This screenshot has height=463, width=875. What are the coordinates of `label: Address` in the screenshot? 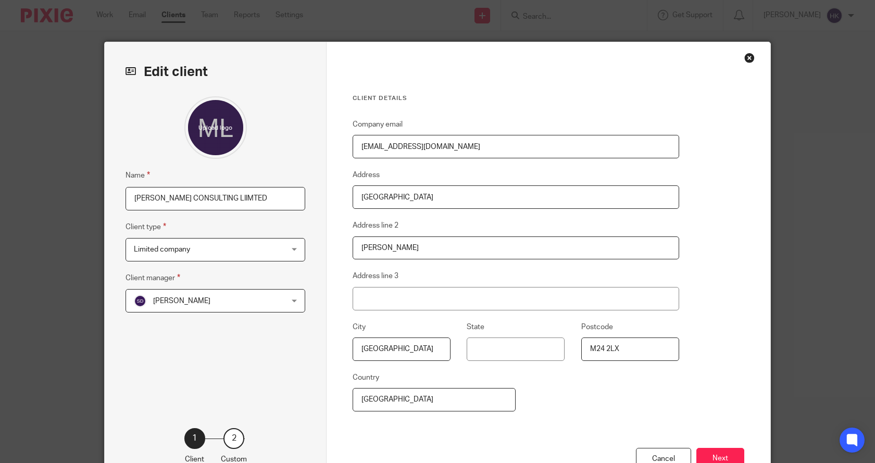 It's located at (366, 175).